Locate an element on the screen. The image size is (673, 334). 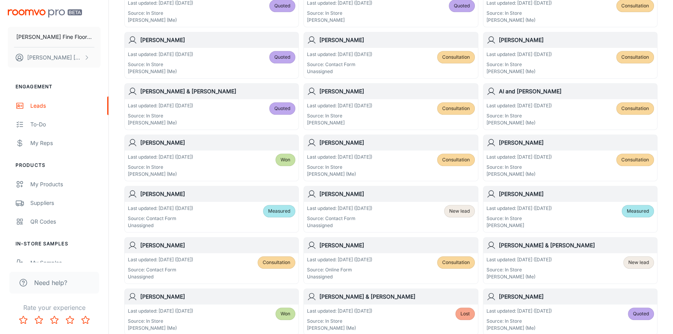
div: Suppliers is located at coordinates (65, 203).